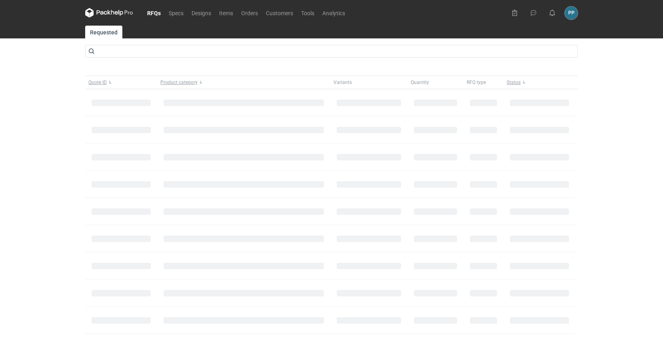  What do you see at coordinates (540, 82) in the screenshot?
I see `button: Status` at bounding box center [540, 82].